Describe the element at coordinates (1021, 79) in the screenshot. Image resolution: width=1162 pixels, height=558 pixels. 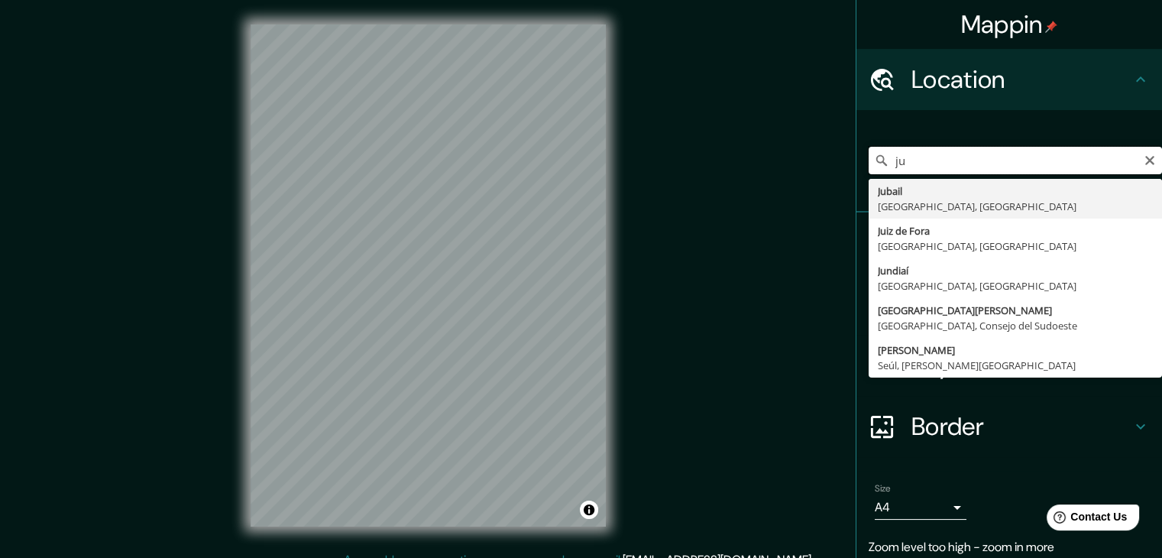
I see `h4: Location` at that location.